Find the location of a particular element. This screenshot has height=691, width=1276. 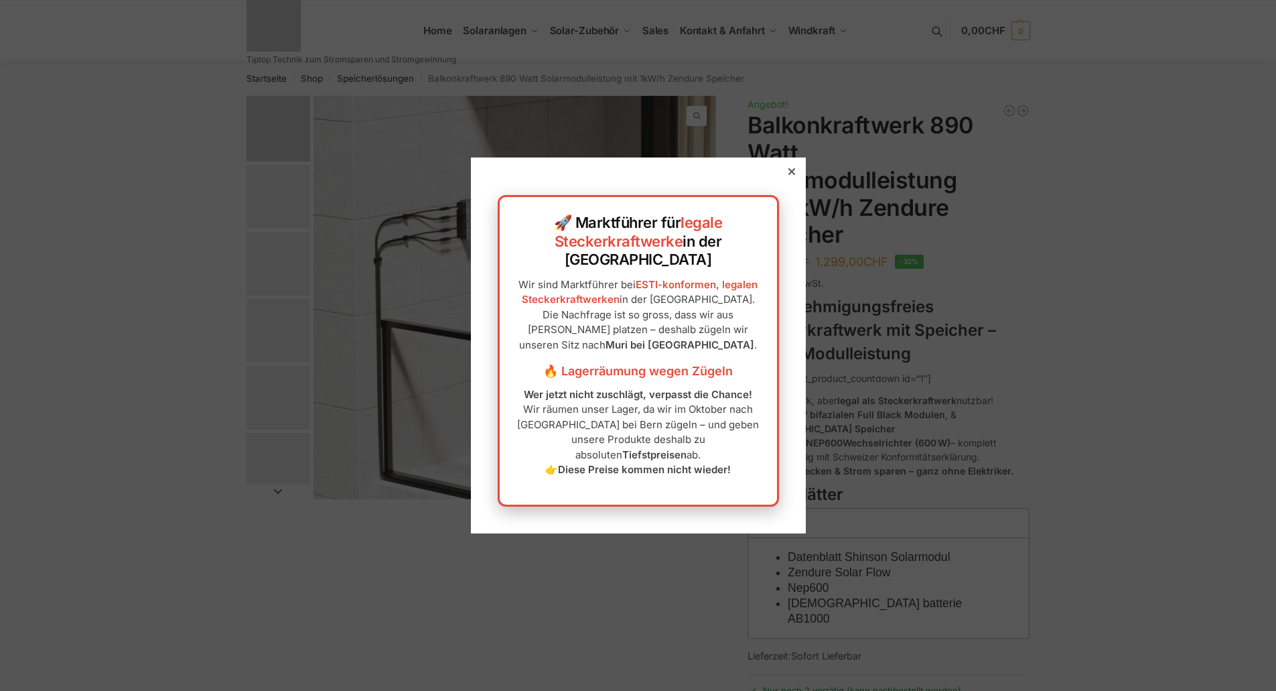

a: legale Steckerkraftwerke is located at coordinates (638, 232).